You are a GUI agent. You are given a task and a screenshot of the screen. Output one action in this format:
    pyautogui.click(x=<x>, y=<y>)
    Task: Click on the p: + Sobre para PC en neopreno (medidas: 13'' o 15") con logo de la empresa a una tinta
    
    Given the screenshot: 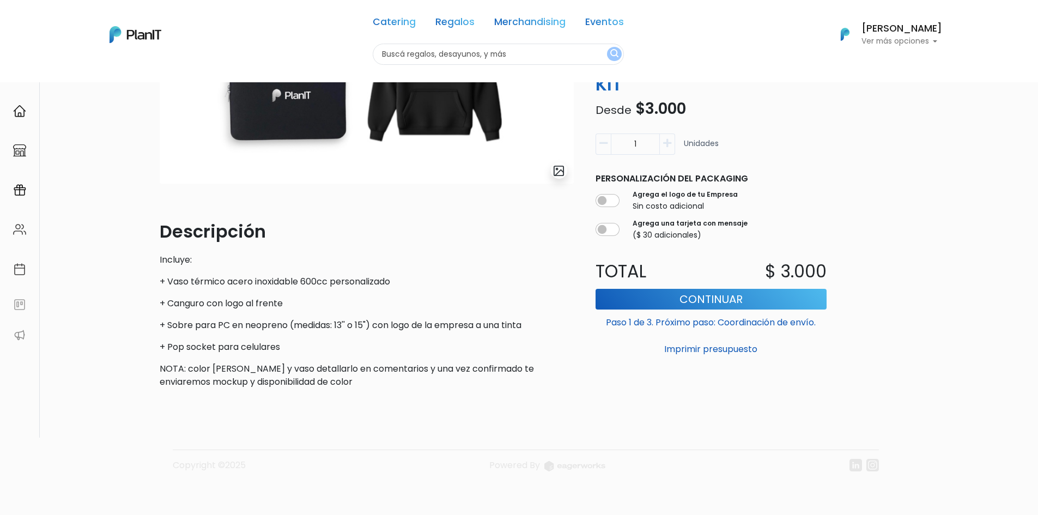 What is the action you would take?
    pyautogui.click(x=367, y=325)
    